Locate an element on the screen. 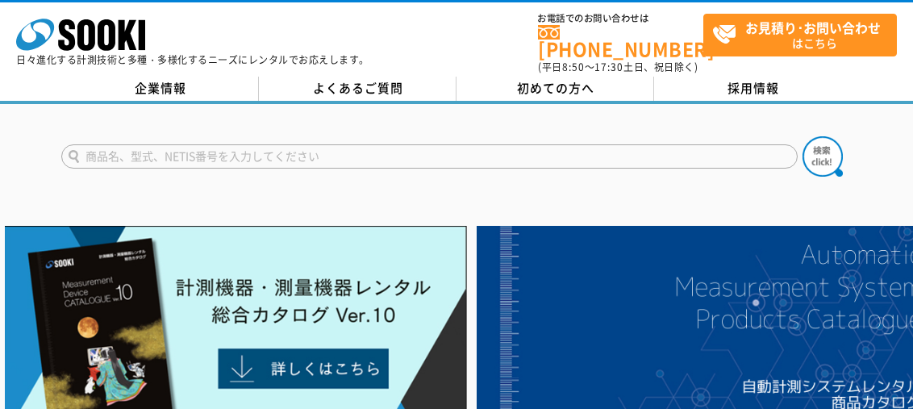 The image size is (913, 409). span: (平日 ～ 土日、祝日除く) is located at coordinates (618, 67).